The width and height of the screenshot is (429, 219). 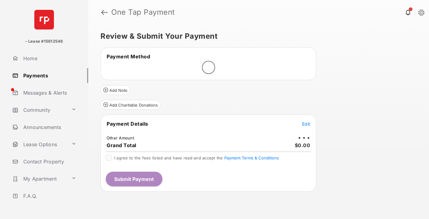 What do you see at coordinates (256, 36) in the screenshot?
I see `h5: Review & Submit Your Payment` at bounding box center [256, 36].